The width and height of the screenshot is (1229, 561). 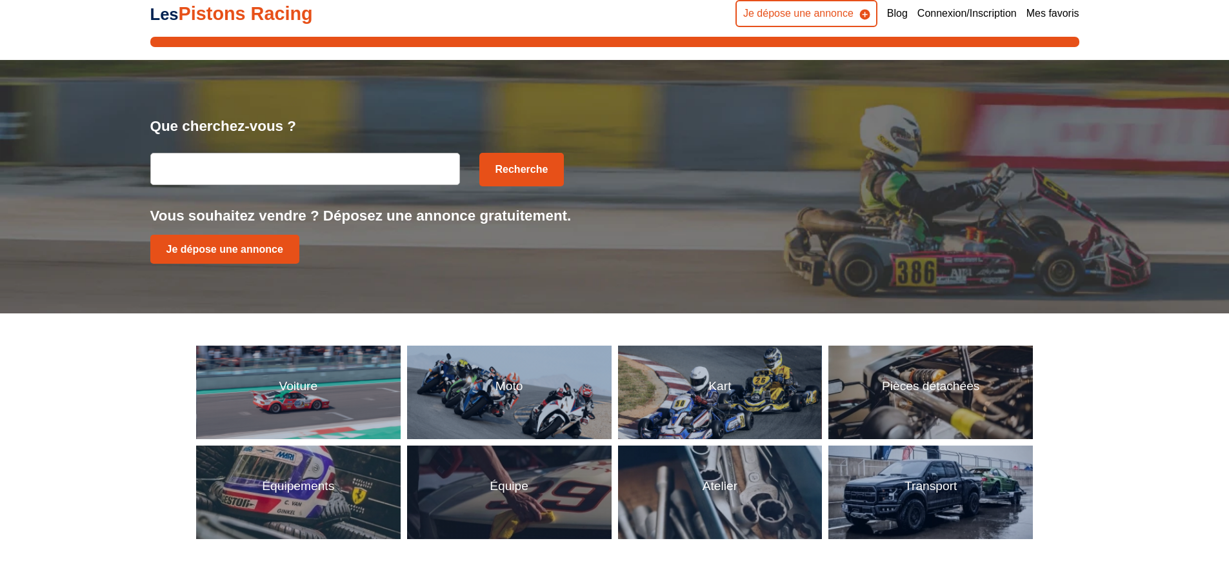 I want to click on p: Voiture, so click(x=298, y=386).